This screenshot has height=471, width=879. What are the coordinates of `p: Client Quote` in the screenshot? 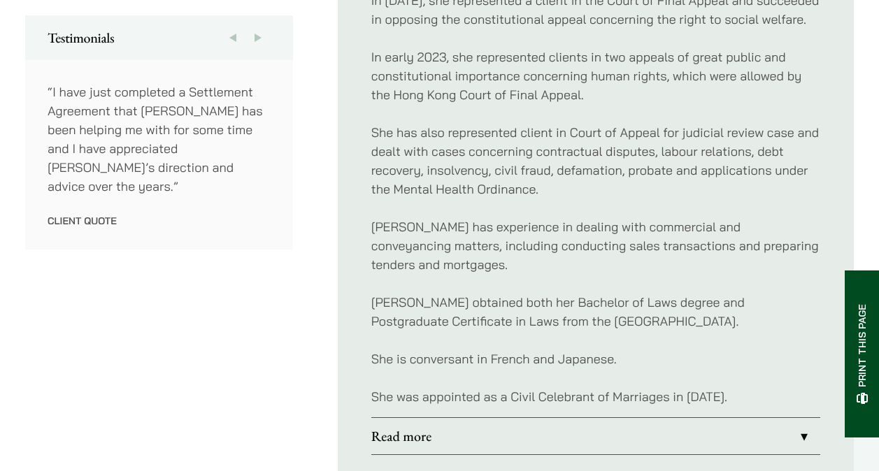 It's located at (159, 221).